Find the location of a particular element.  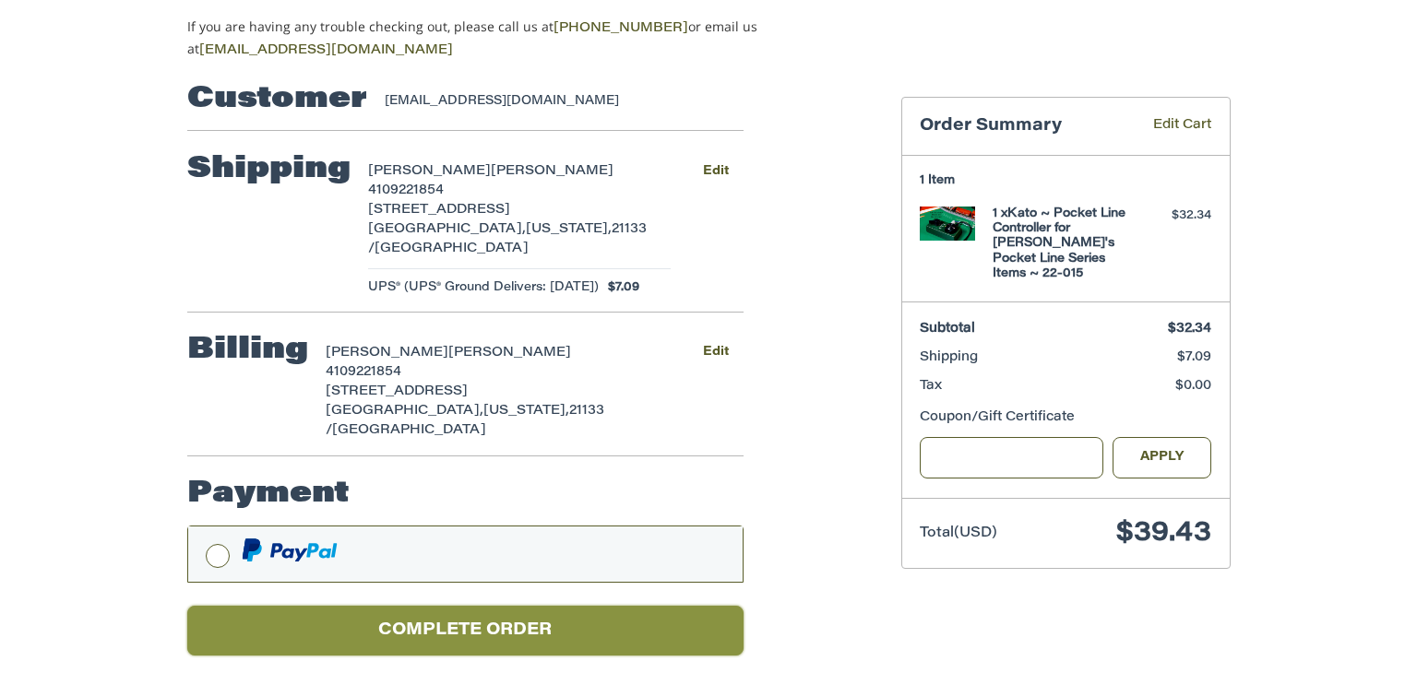

span: 21133 / is located at coordinates (465, 421).